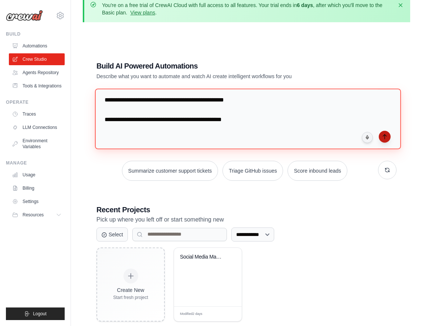  What do you see at coordinates (191, 314) in the screenshot?
I see `span: Modified 2 days` at bounding box center [191, 314].